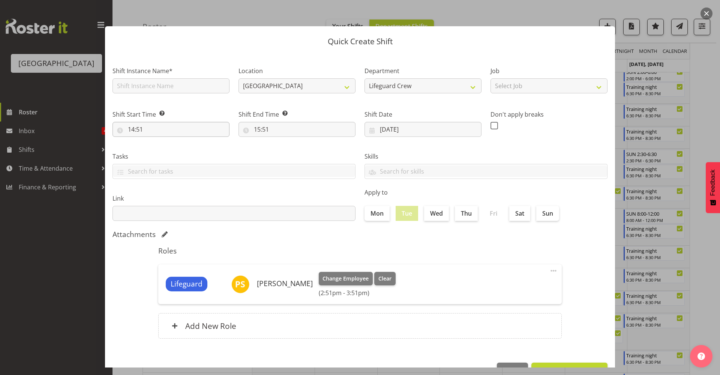 This screenshot has height=375, width=720. Describe the element at coordinates (436, 213) in the screenshot. I see `label: Wed` at that location.